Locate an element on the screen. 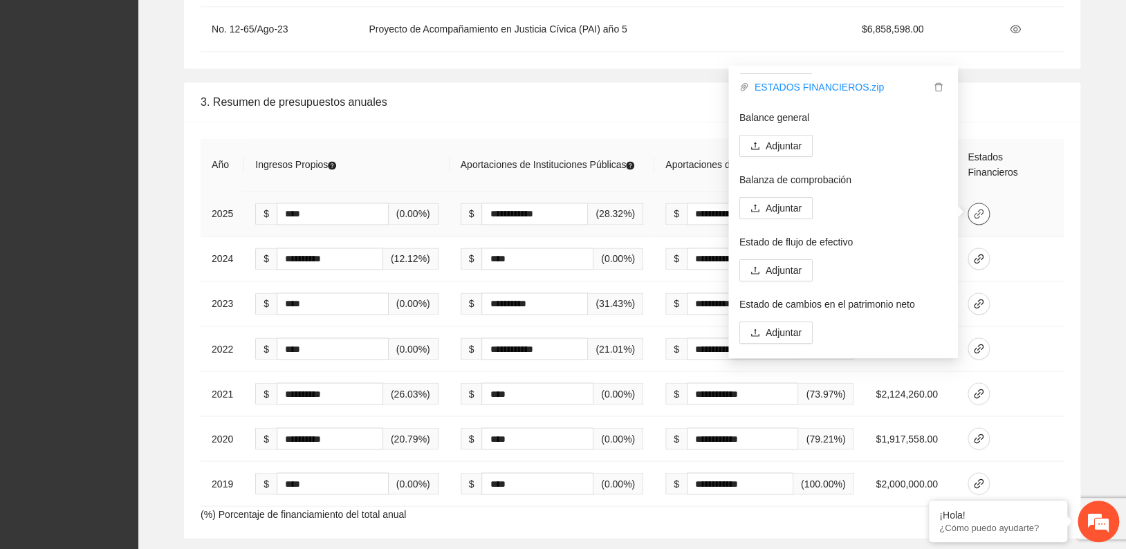 The image size is (1126, 549). td: $6,858,598.00 is located at coordinates (922, 29).